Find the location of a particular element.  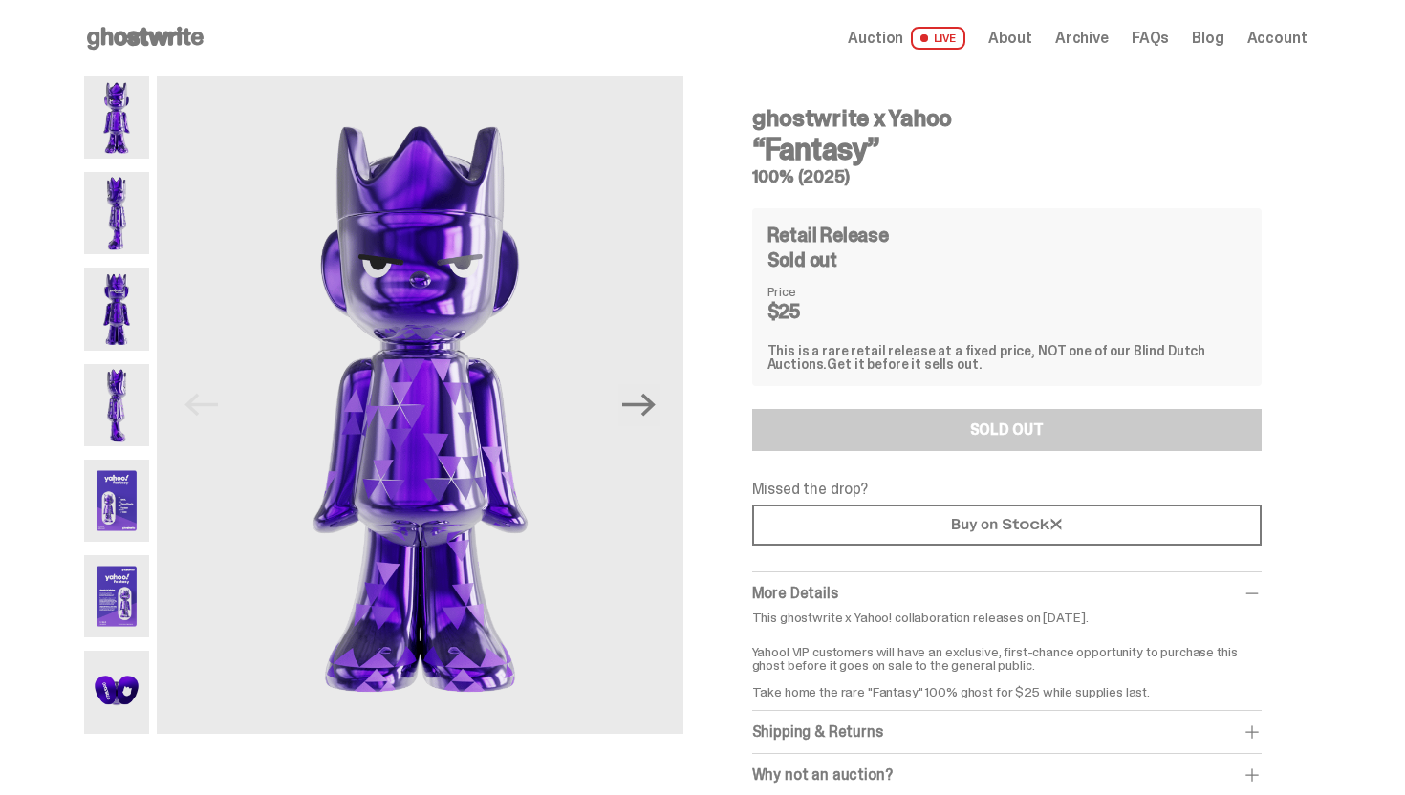

button: Next is located at coordinates (640, 405).